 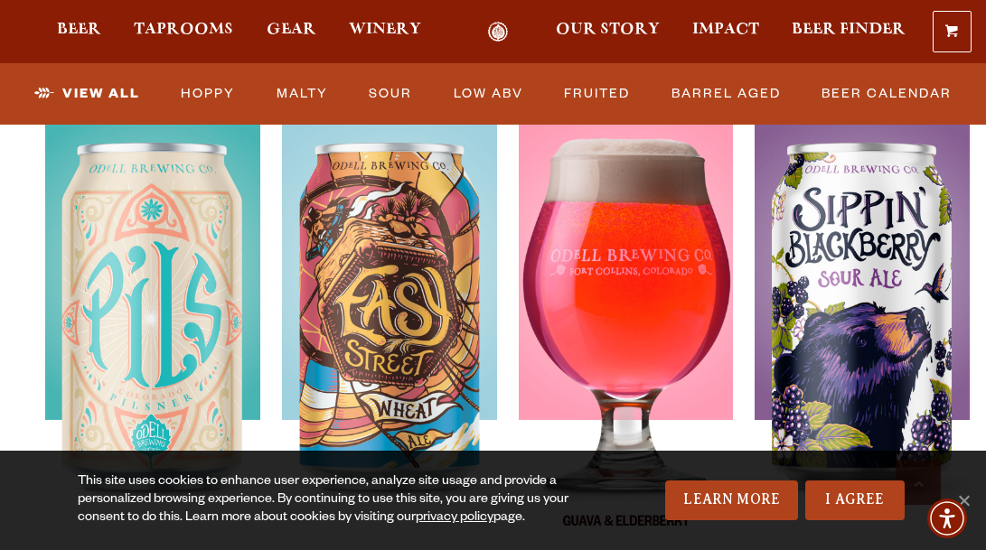 What do you see at coordinates (208, 94) in the screenshot?
I see `a: Hoppy` at bounding box center [208, 94].